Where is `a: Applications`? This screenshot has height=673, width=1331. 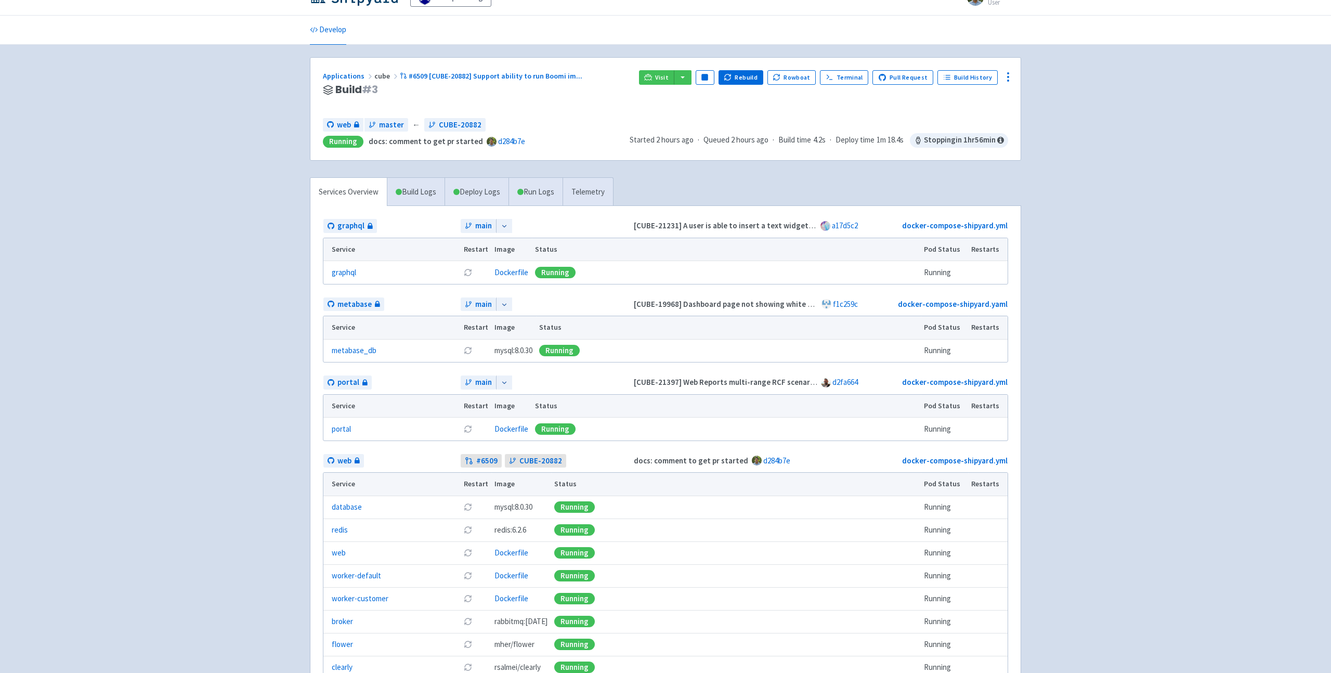
a: Applications is located at coordinates (348, 76).